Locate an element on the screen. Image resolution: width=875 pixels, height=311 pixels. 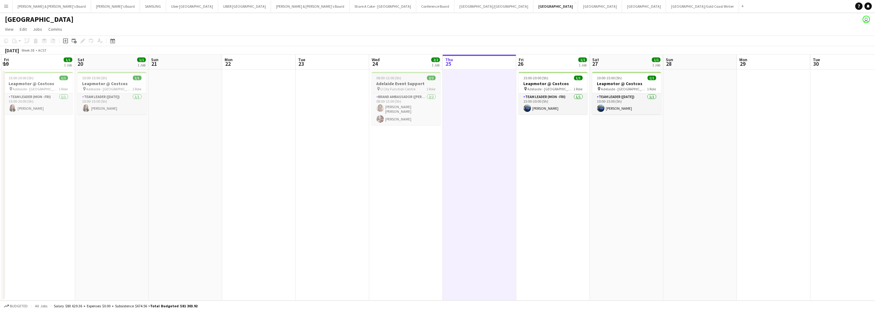
span: Total Budgeted $81 303.92 is located at coordinates (174, 306).